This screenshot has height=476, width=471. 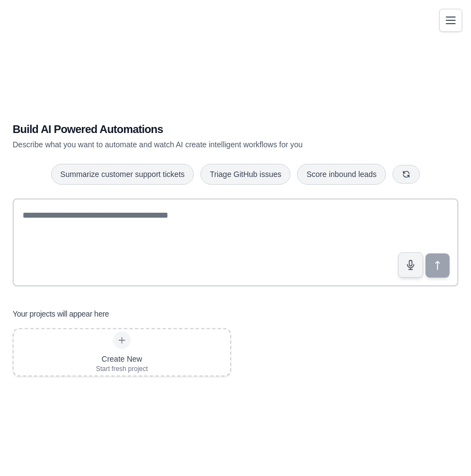 What do you see at coordinates (197, 144) in the screenshot?
I see `p: Describe what you want to automate and watch AI create intelligent workflows for you` at bounding box center [197, 144].